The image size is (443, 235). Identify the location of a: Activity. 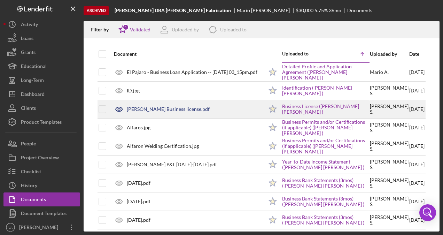
(42, 24).